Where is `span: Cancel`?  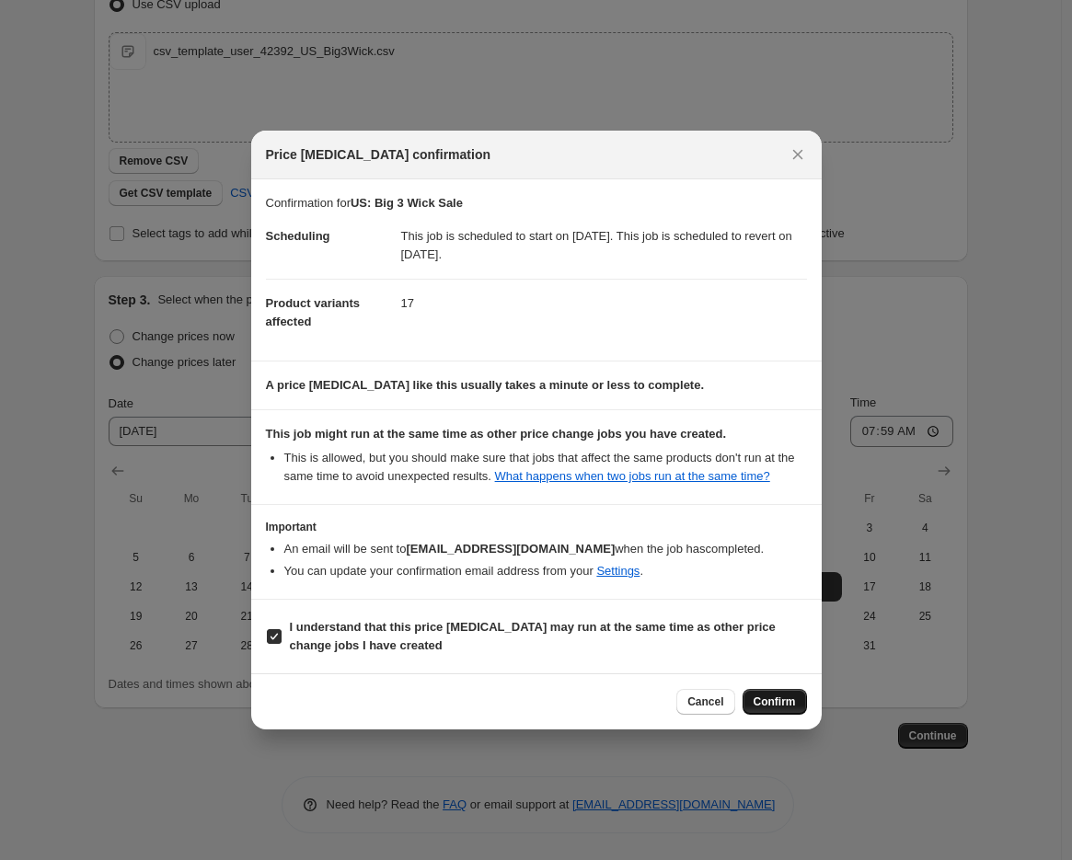
span: Cancel is located at coordinates (705, 702).